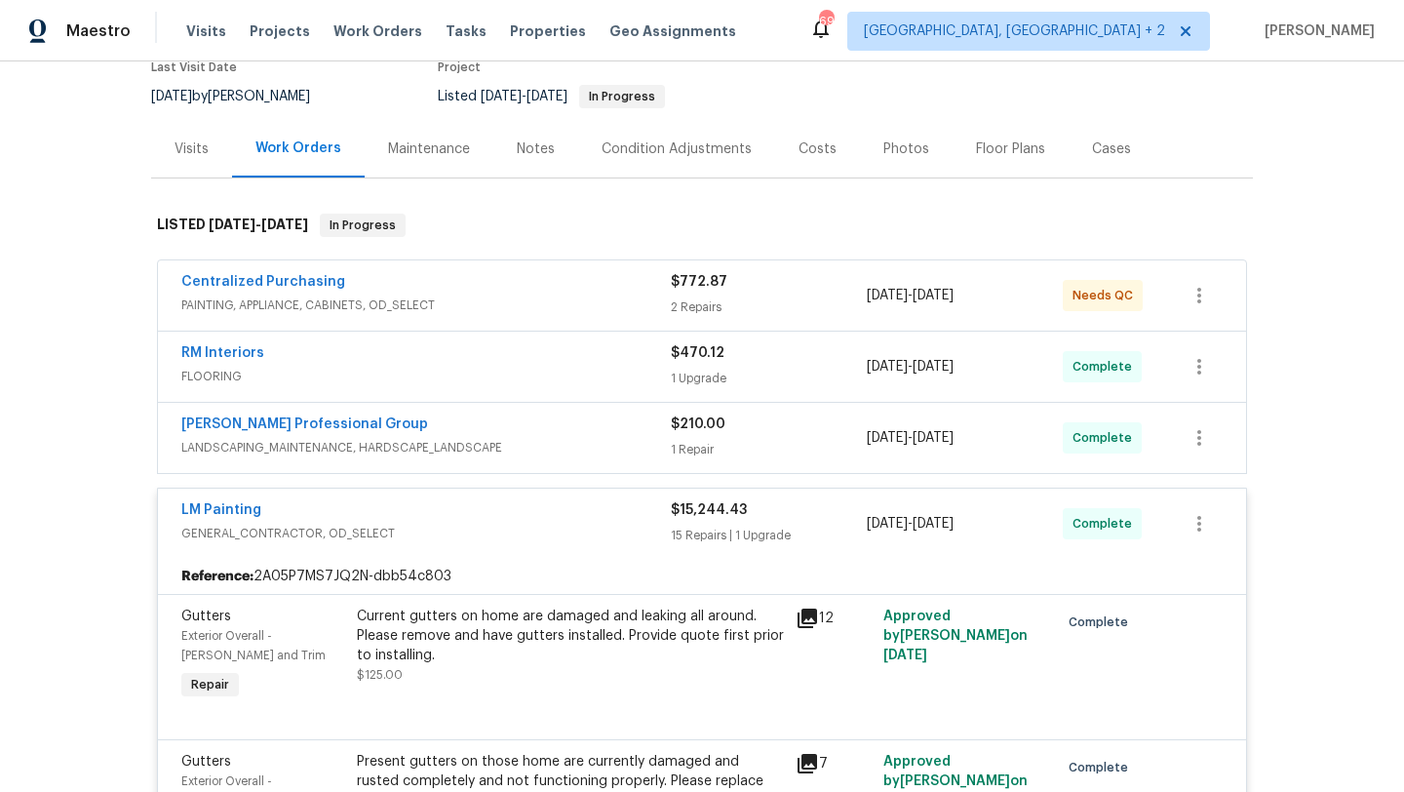  I want to click on span: Visits, so click(206, 31).